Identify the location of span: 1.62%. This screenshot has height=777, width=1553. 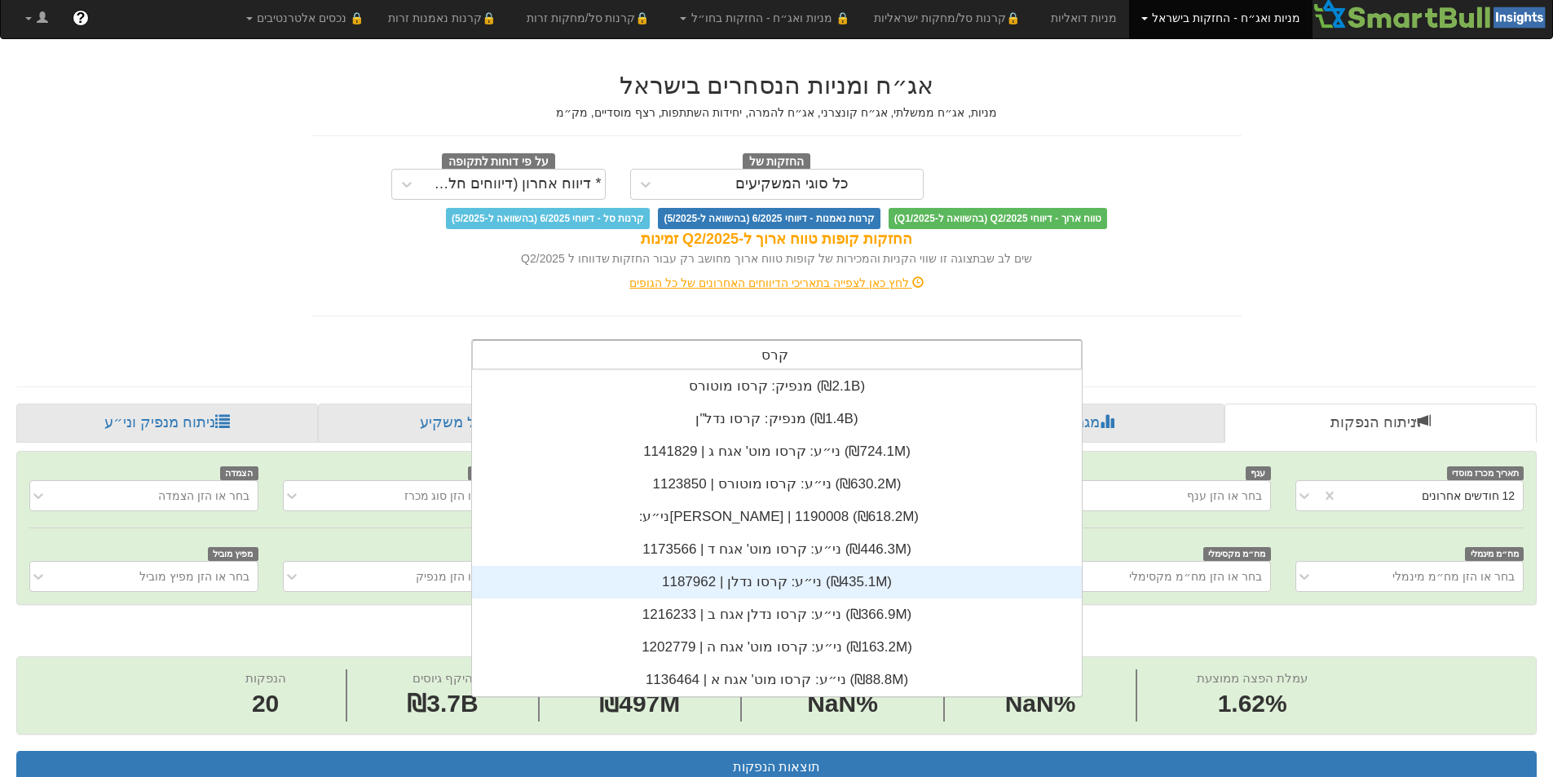
(1252, 704).